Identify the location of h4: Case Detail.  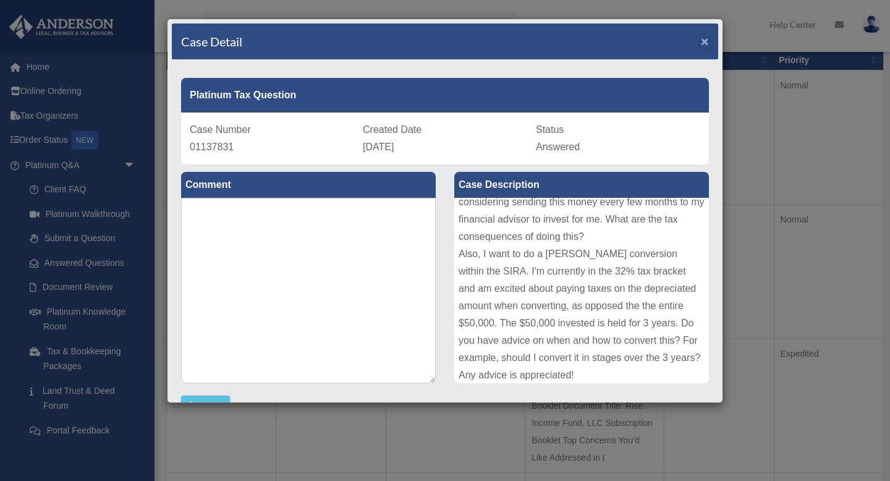
(211, 41).